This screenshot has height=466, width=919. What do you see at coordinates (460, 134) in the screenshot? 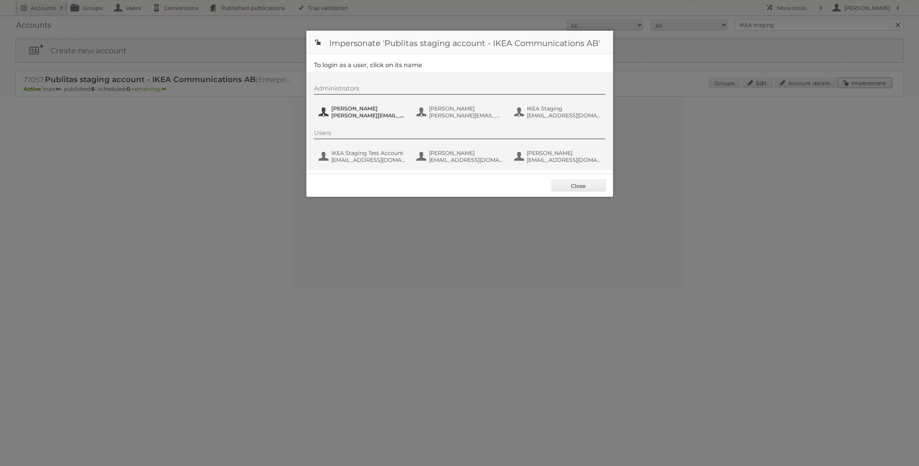
I see `div: Users` at bounding box center [460, 134].